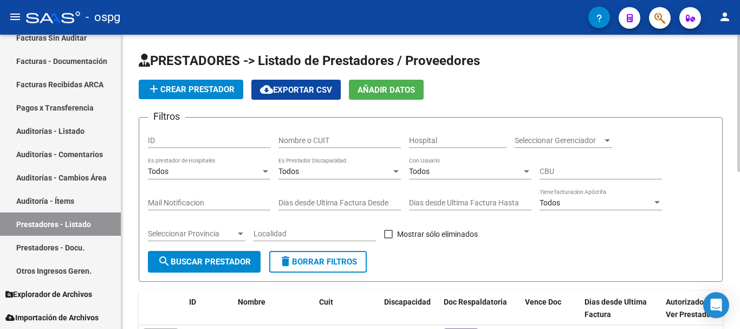 The width and height of the screenshot is (740, 329). Describe the element at coordinates (386, 89) in the screenshot. I see `button: Añadir Datos` at that location.